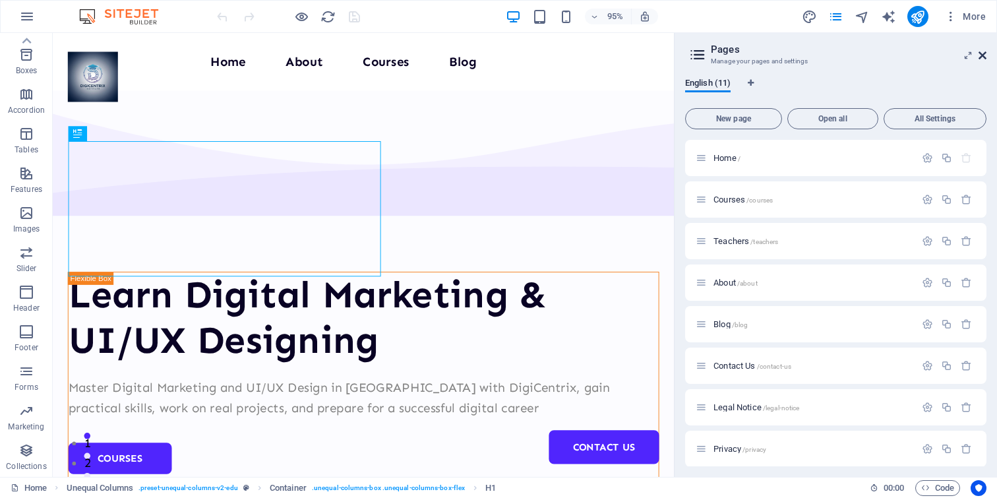 The height and width of the screenshot is (498, 997). What do you see at coordinates (282, 488) in the screenshot?
I see `nav: breadcrumb` at bounding box center [282, 488].